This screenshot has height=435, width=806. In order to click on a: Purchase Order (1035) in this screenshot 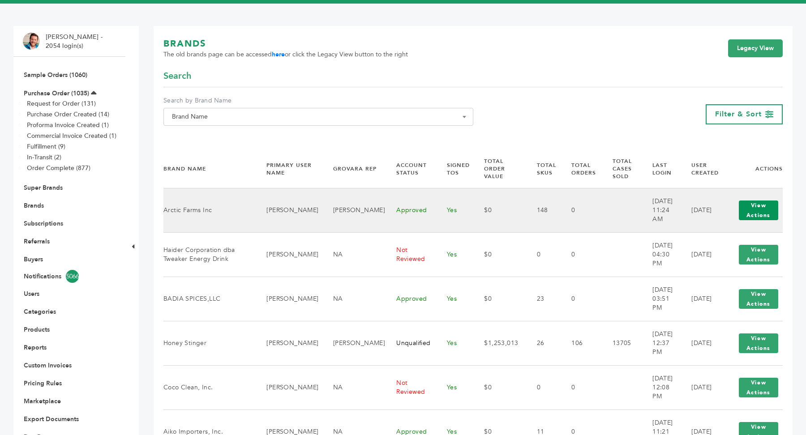, I will do `click(56, 93)`.